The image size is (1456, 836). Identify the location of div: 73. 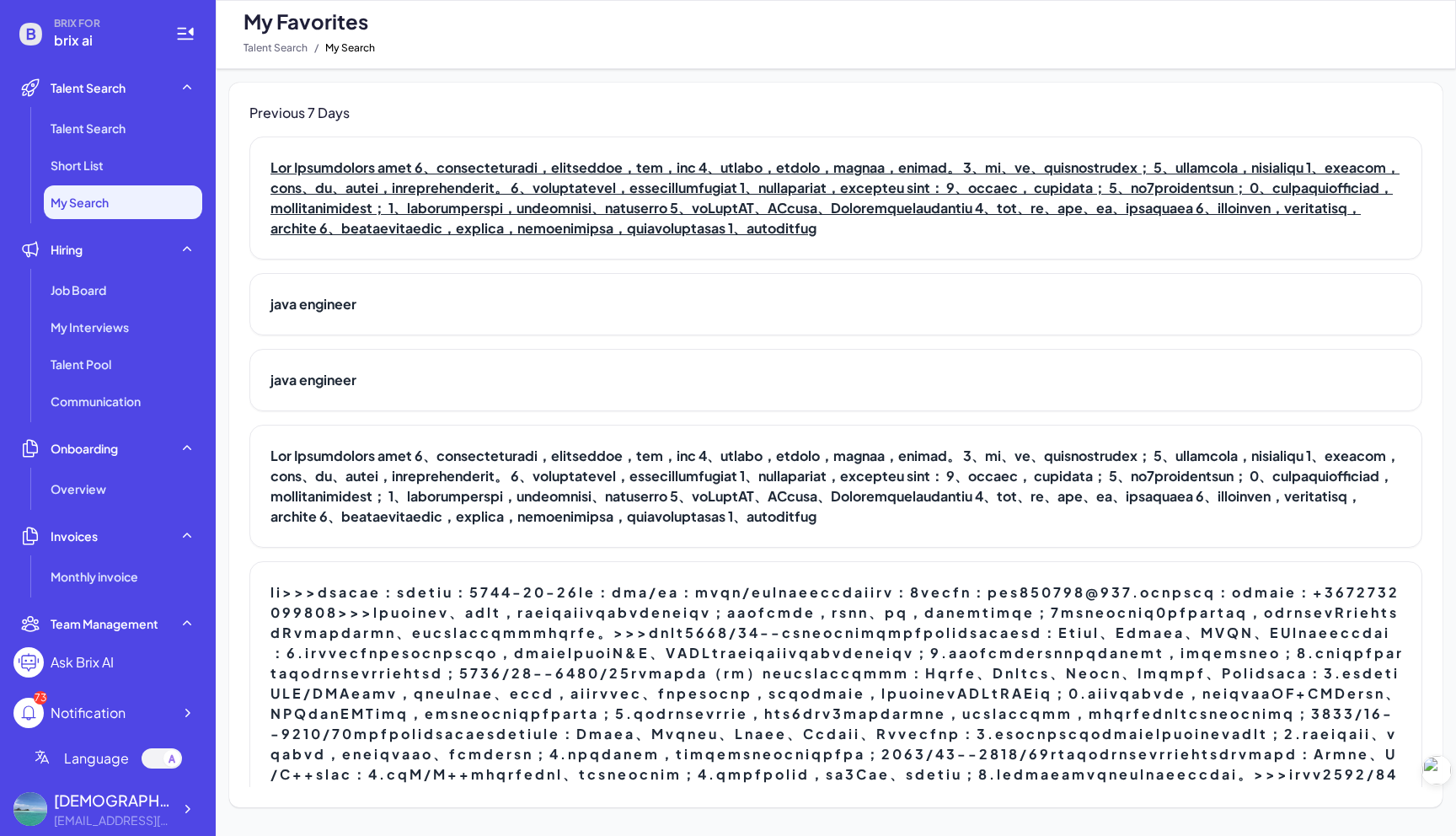
(41, 698).